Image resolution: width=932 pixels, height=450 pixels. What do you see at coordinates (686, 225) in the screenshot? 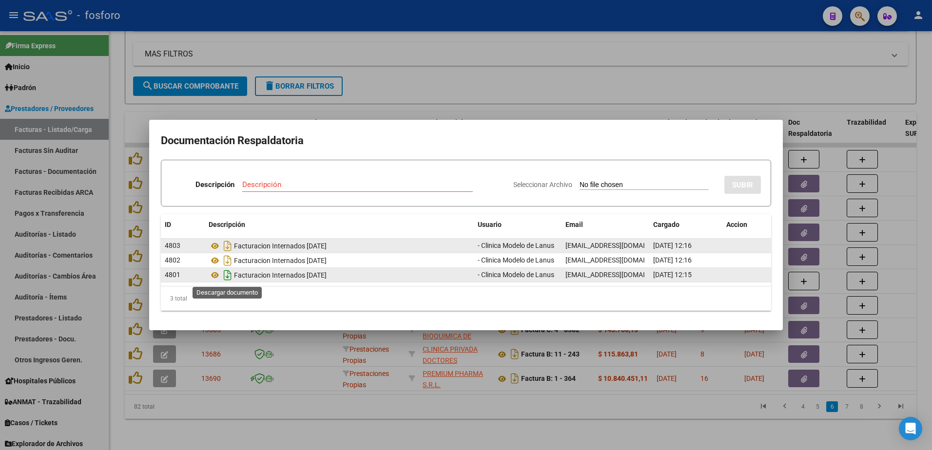
I see `datatable-header-cell: Cargado` at bounding box center [686, 225].